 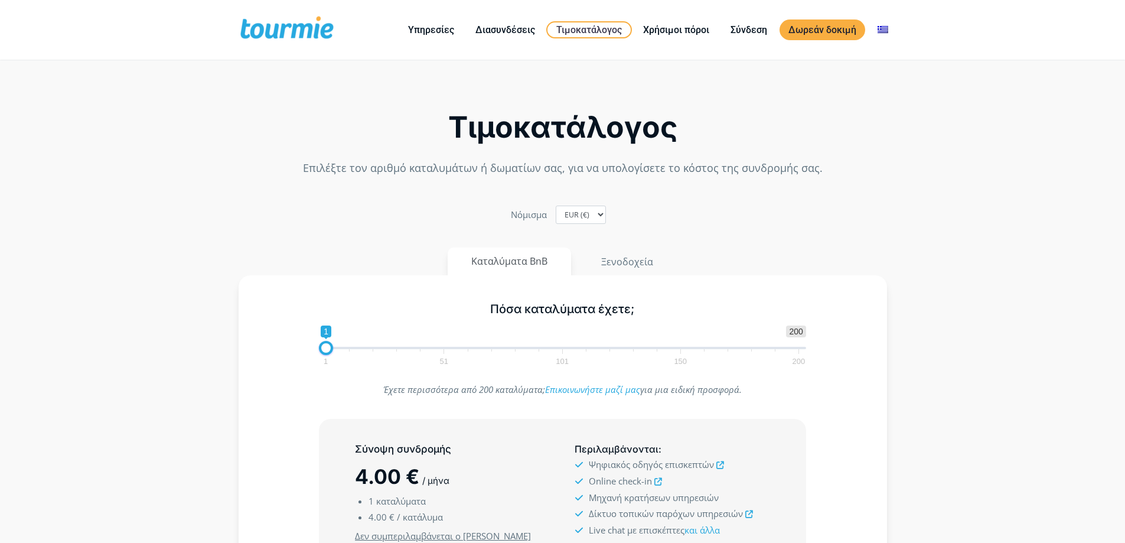 What do you see at coordinates (676, 30) in the screenshot?
I see `a: Χρήσιμοι πόροι` at bounding box center [676, 30].